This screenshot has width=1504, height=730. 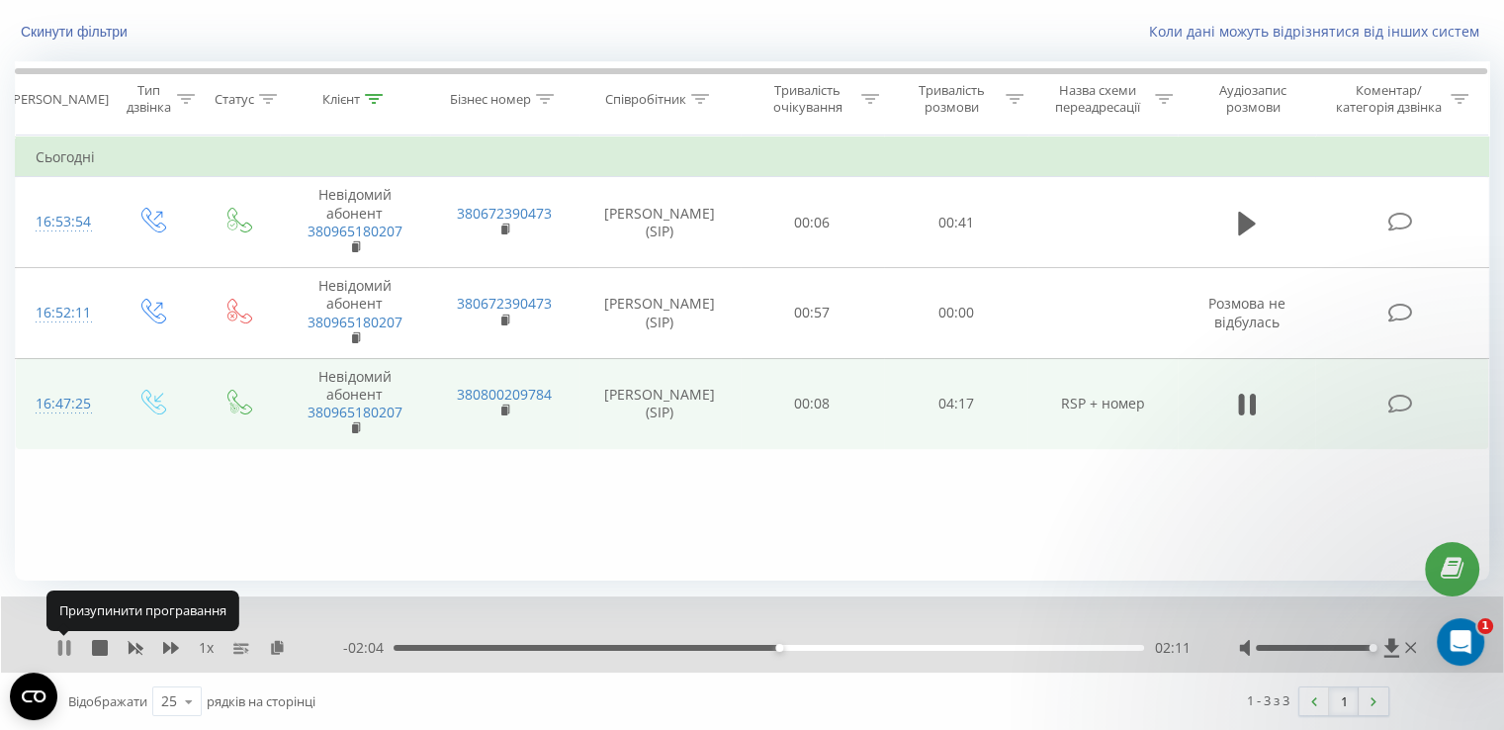 What do you see at coordinates (1387, 99) in the screenshot?
I see `div: Коментар/категорія дзвінка` at bounding box center [1387, 99].